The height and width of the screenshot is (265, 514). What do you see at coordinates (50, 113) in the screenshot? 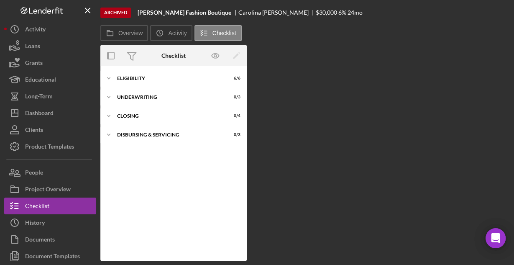
I see `button: Dashboard` at bounding box center [50, 113].